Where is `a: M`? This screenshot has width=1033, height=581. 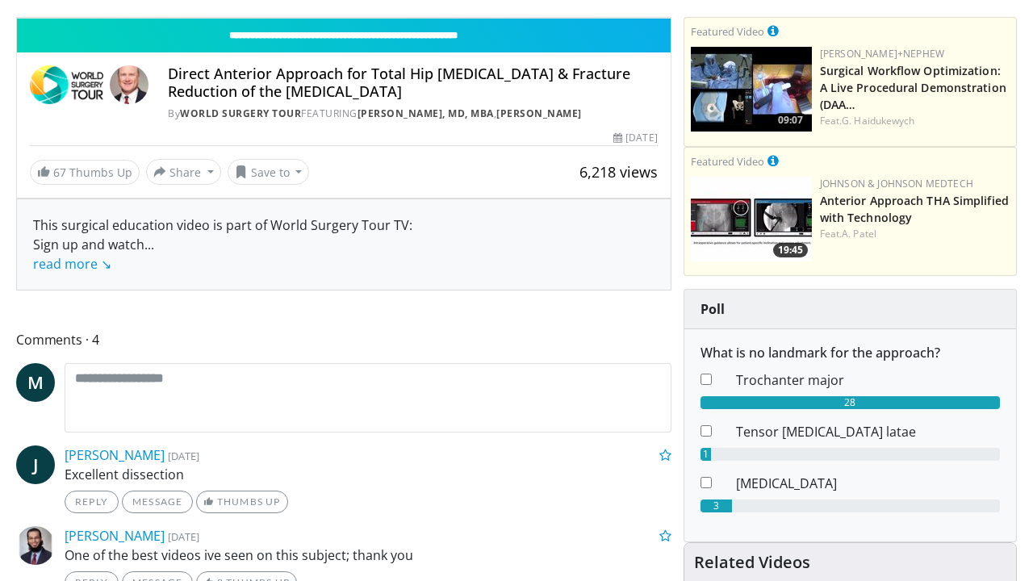
a: M is located at coordinates (35, 382).